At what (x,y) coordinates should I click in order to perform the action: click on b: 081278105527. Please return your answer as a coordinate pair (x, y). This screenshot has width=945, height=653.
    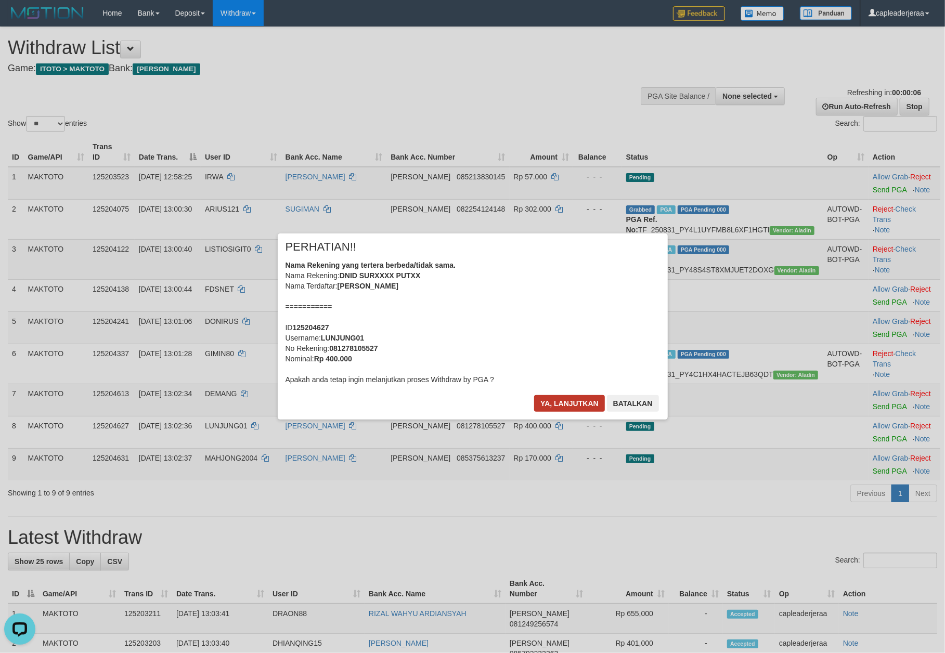
    Looking at the image, I should click on (353, 349).